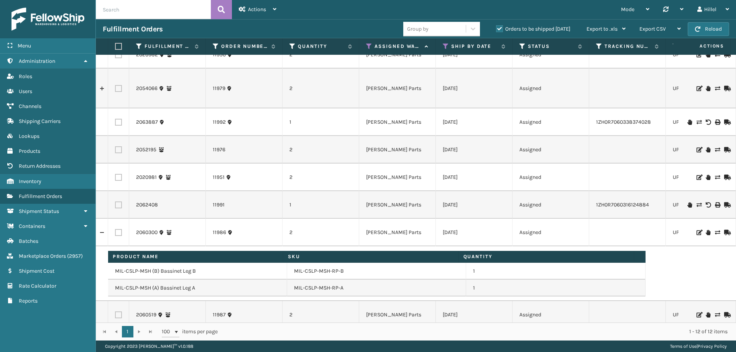 This screenshot has width=736, height=352. What do you see at coordinates (551, 46) in the screenshot?
I see `label: Status` at bounding box center [551, 46].